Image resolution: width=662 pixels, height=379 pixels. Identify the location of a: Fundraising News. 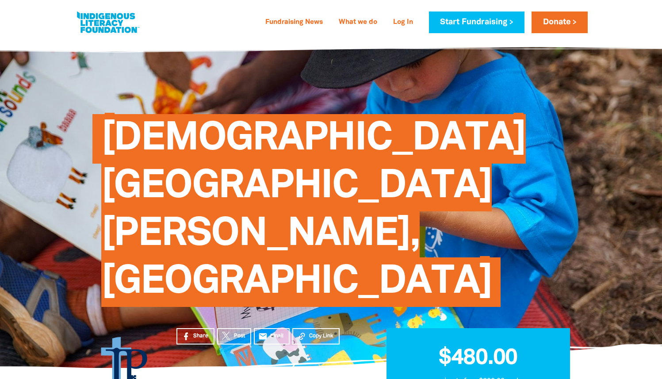
(294, 23).